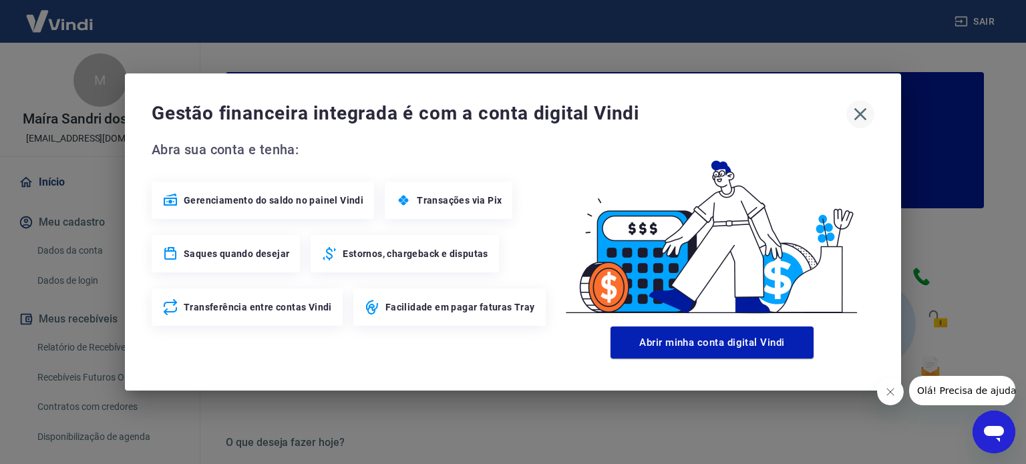  I want to click on span: Estornos, chargeback e disputas, so click(415, 254).